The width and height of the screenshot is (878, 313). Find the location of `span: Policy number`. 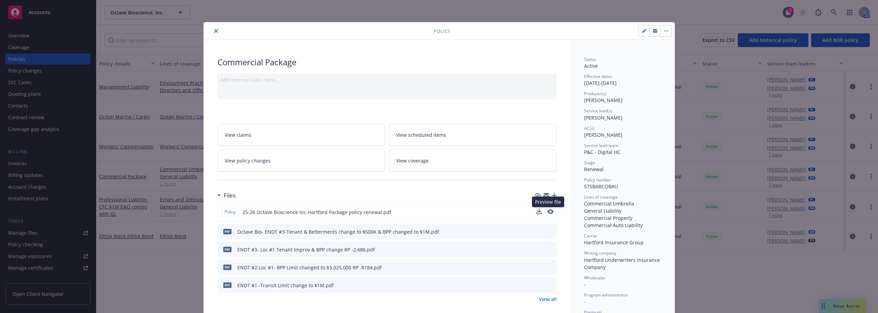

span: Policy number is located at coordinates (598, 179).